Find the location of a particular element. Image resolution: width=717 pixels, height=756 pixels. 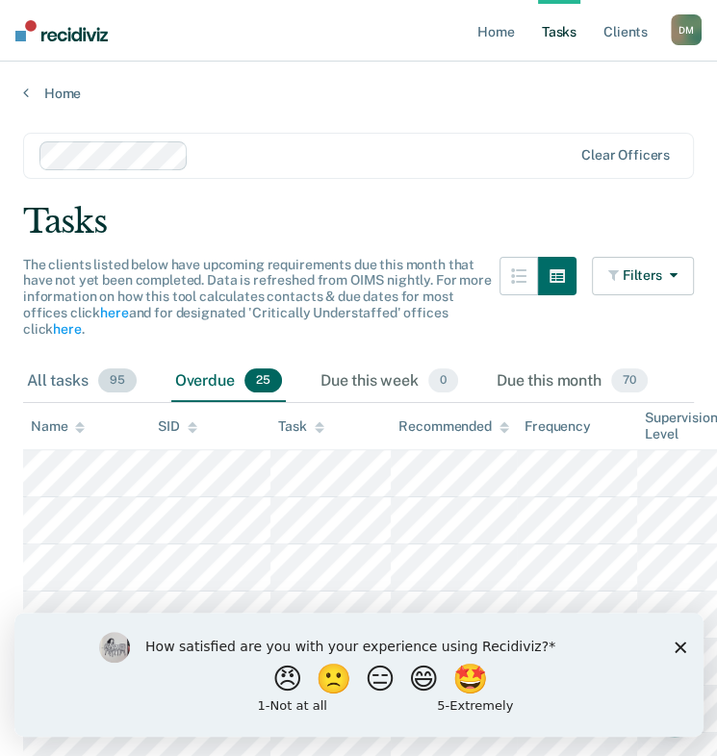

div: Due this week0 is located at coordinates (389, 382).